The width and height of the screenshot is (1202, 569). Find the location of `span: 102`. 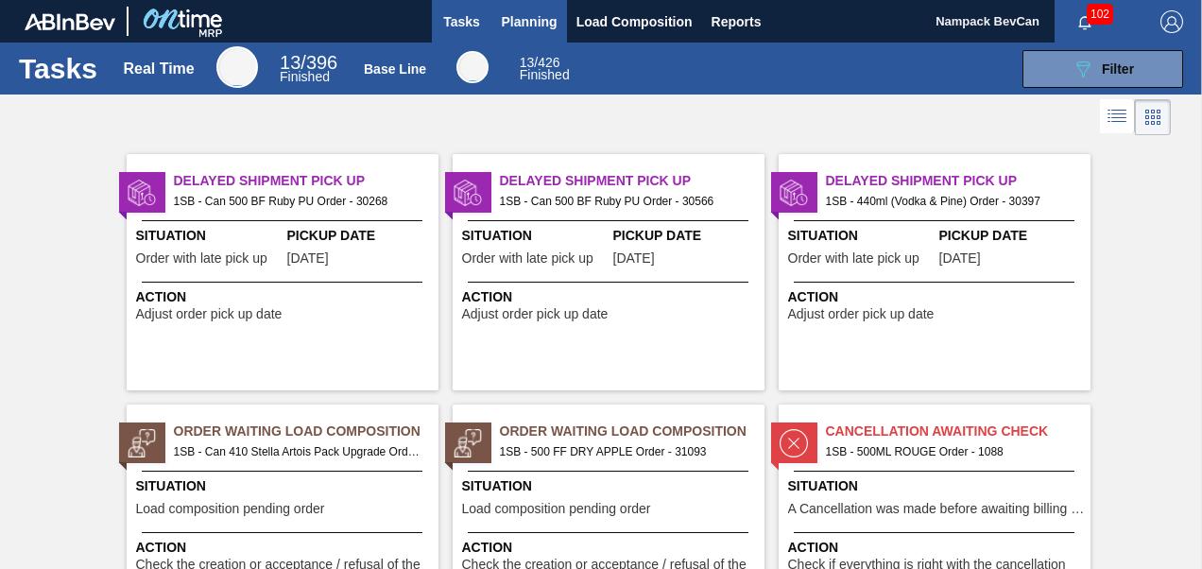

span: 102 is located at coordinates (1100, 14).